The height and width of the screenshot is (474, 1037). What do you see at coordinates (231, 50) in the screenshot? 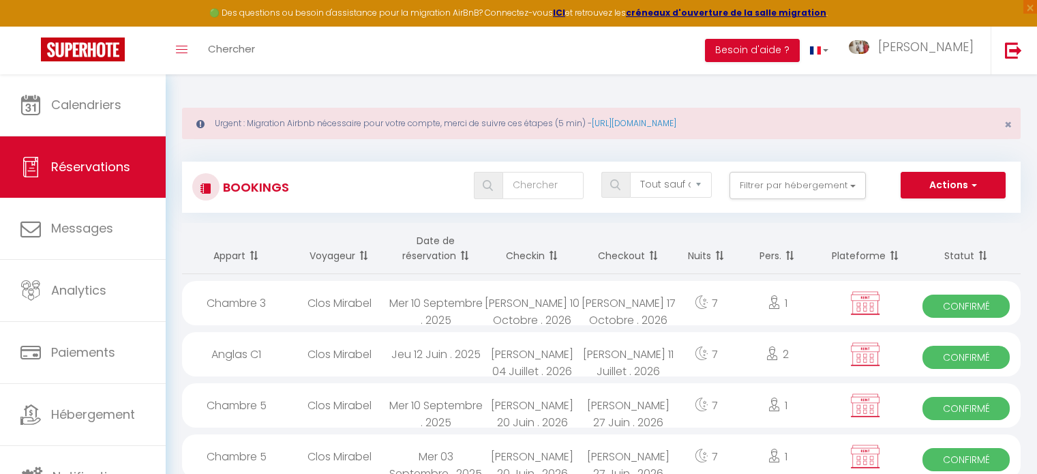
I see `a: Chercher` at bounding box center [231, 50].